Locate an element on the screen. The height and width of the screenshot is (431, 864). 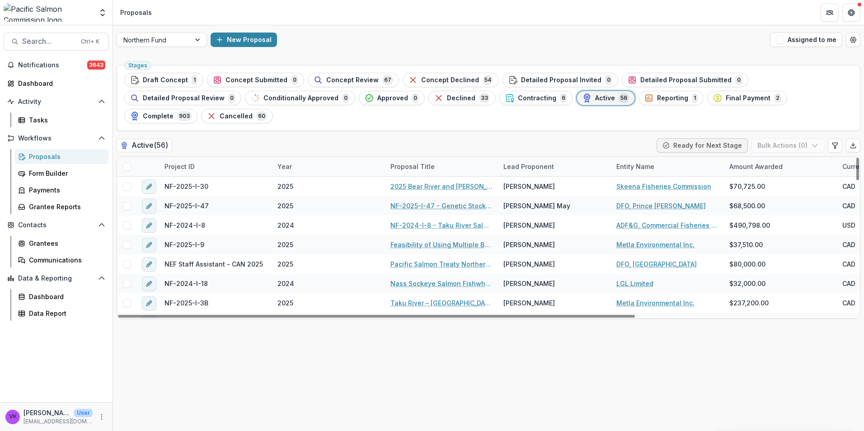
a: Payments is located at coordinates (61, 190).